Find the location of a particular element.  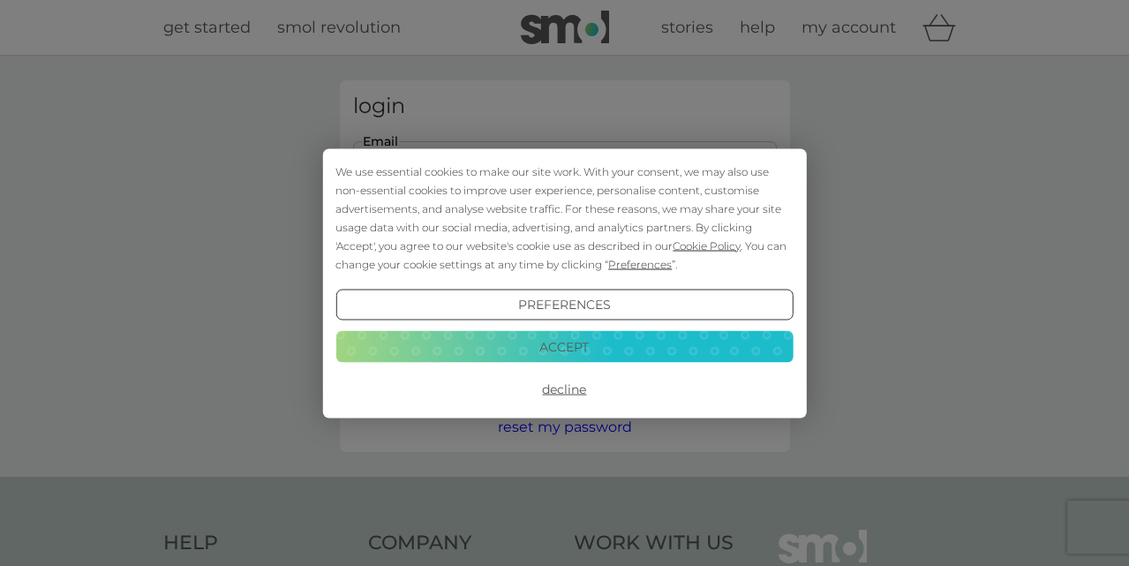

div: Cookie Consent Prompt is located at coordinates (564, 282).